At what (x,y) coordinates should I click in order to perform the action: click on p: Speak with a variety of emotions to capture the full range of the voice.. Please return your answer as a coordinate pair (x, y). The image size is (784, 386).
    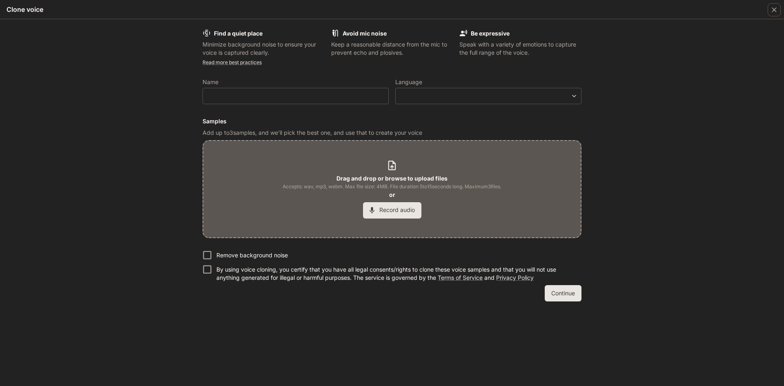
    Looking at the image, I should click on (520, 49).